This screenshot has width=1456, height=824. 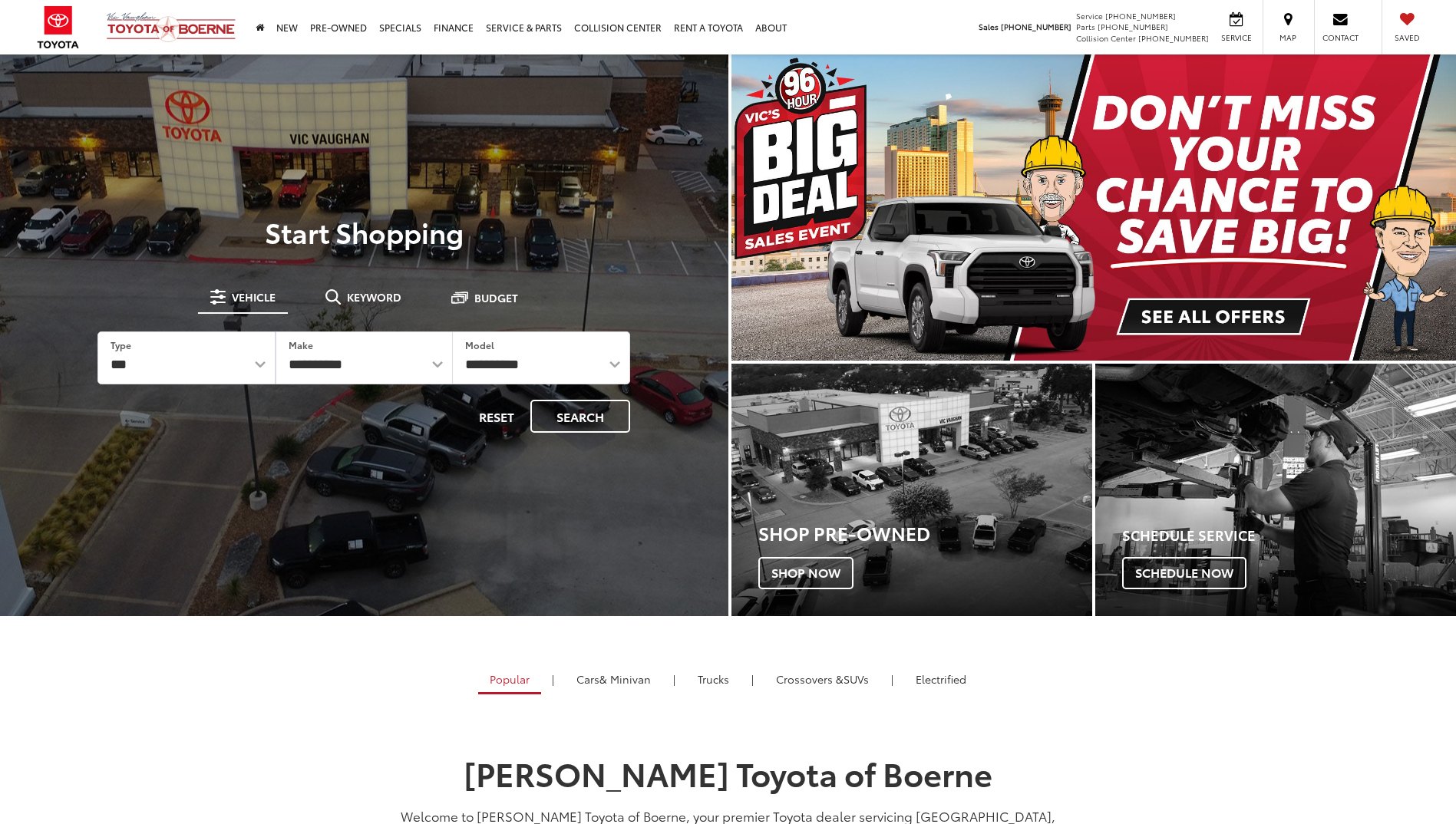 I want to click on a: Electrified, so click(x=940, y=680).